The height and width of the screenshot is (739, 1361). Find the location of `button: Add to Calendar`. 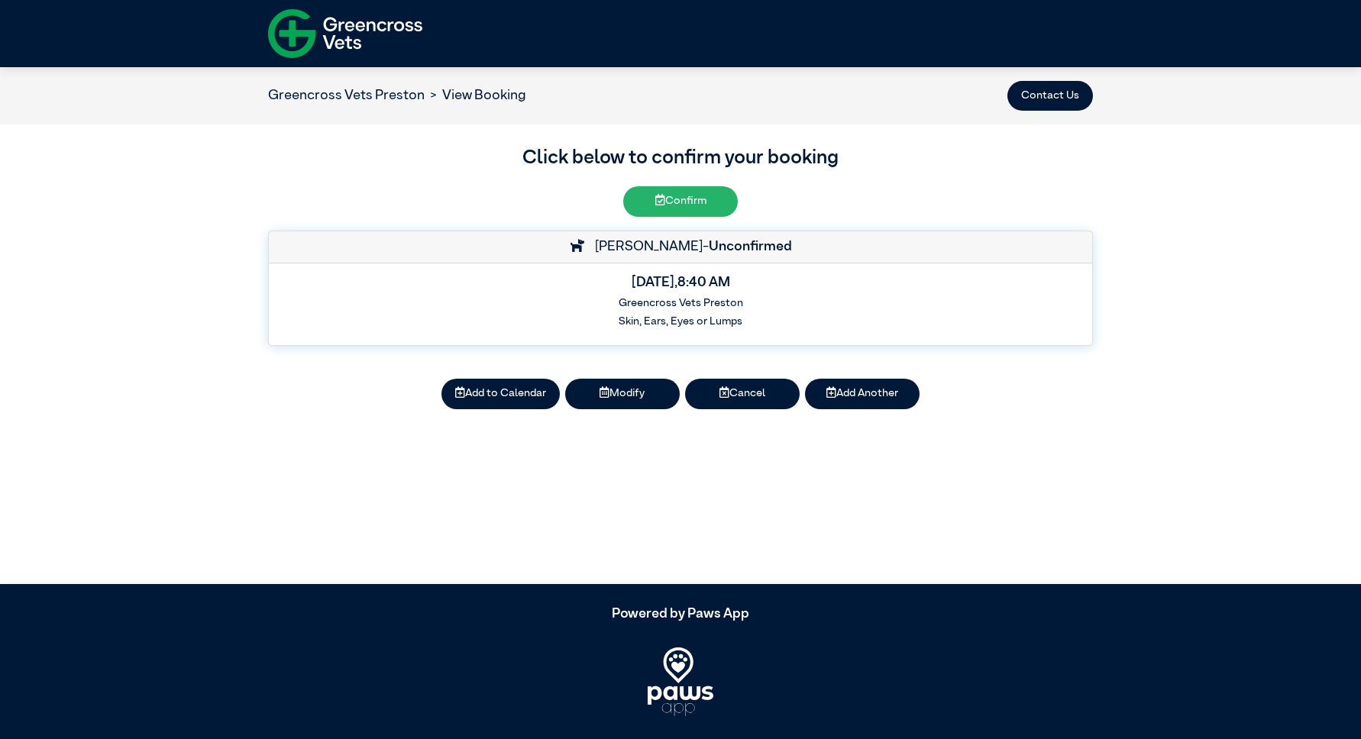

button: Add to Calendar is located at coordinates (500, 394).